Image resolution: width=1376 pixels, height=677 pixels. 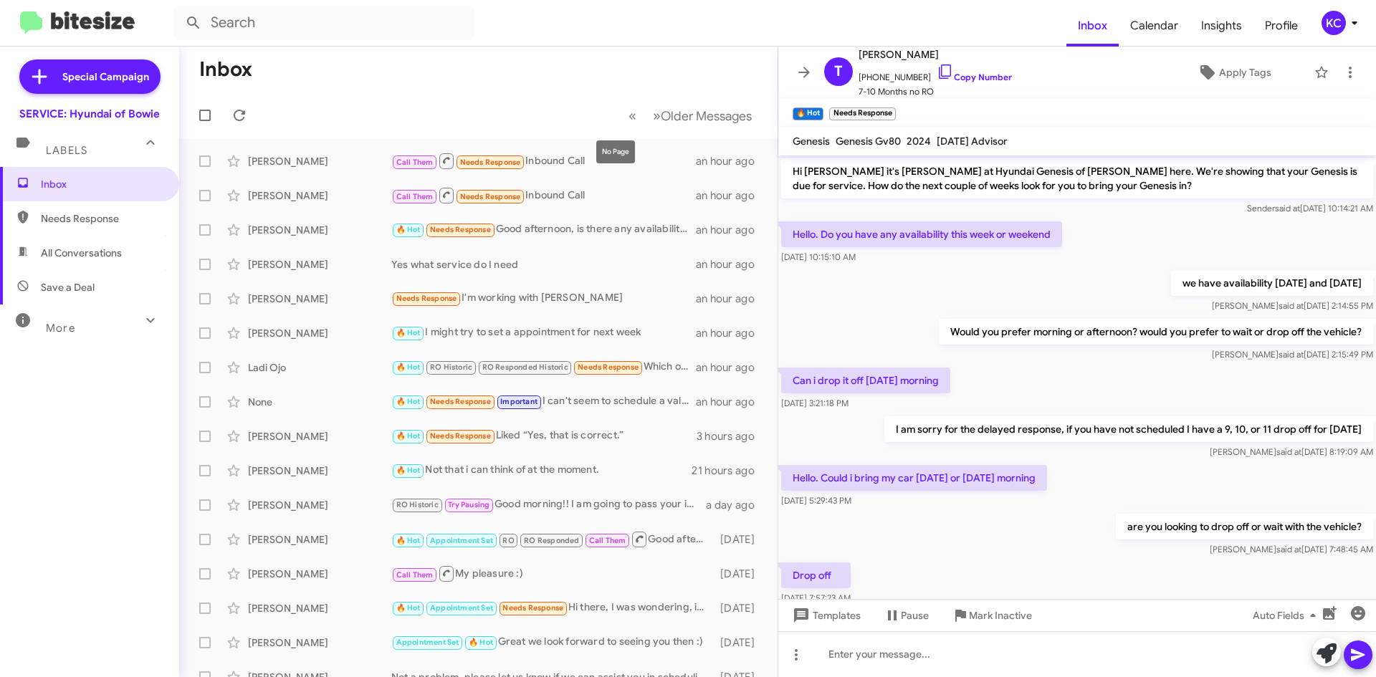 What do you see at coordinates (67, 287) in the screenshot?
I see `span: Save a Deal` at bounding box center [67, 287].